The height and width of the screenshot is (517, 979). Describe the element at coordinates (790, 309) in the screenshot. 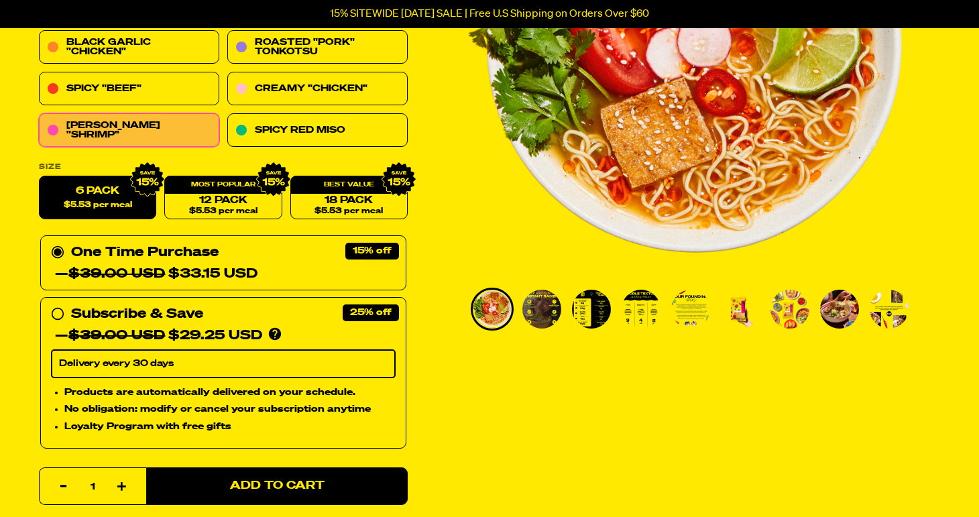

I see `li: Go to slide 7` at that location.